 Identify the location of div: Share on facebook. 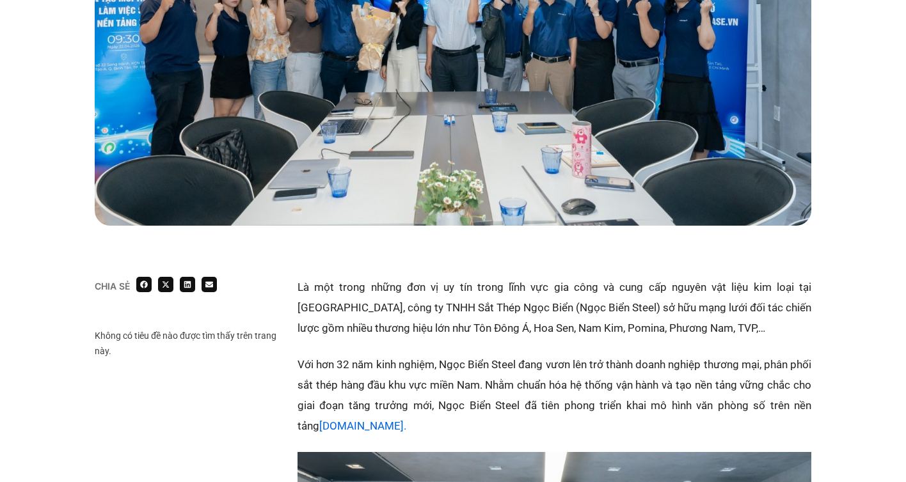
(144, 285).